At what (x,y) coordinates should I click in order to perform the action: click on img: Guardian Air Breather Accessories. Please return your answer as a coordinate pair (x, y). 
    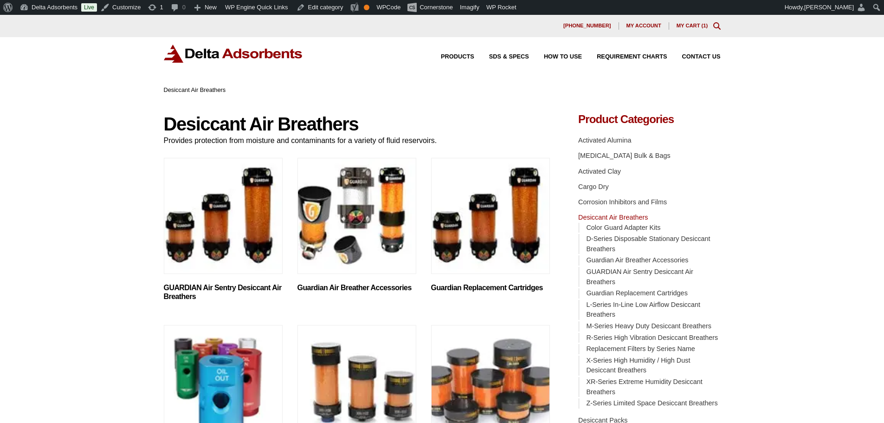
    Looking at the image, I should click on (357, 216).